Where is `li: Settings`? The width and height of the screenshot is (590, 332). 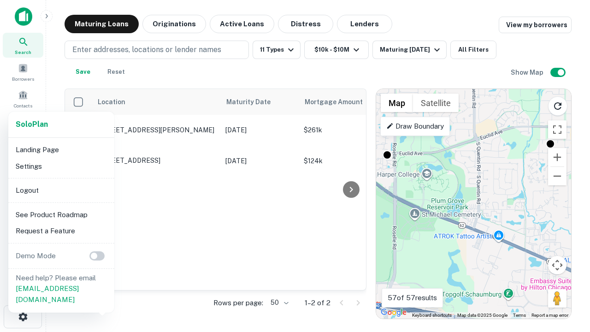 li: Settings is located at coordinates (61, 166).